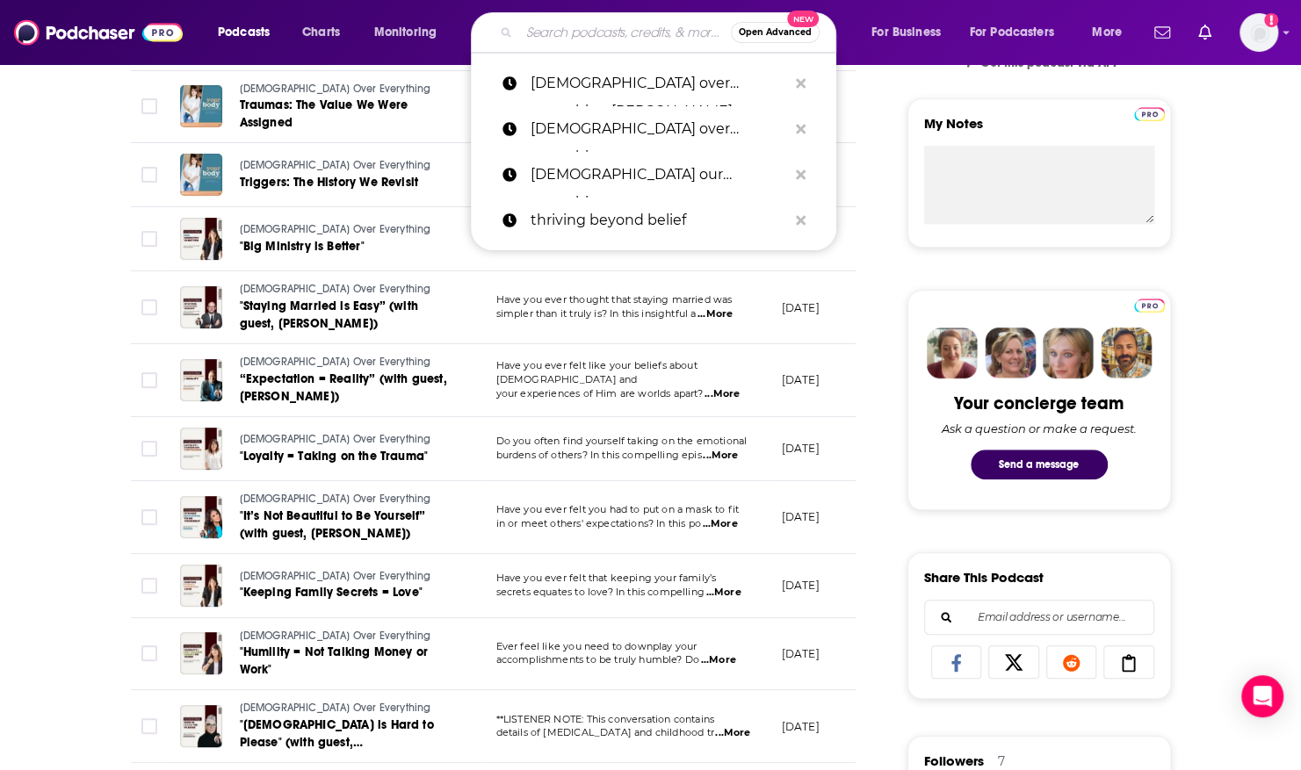 The image size is (1301, 770). I want to click on a: Share on Reddit, so click(1072, 662).